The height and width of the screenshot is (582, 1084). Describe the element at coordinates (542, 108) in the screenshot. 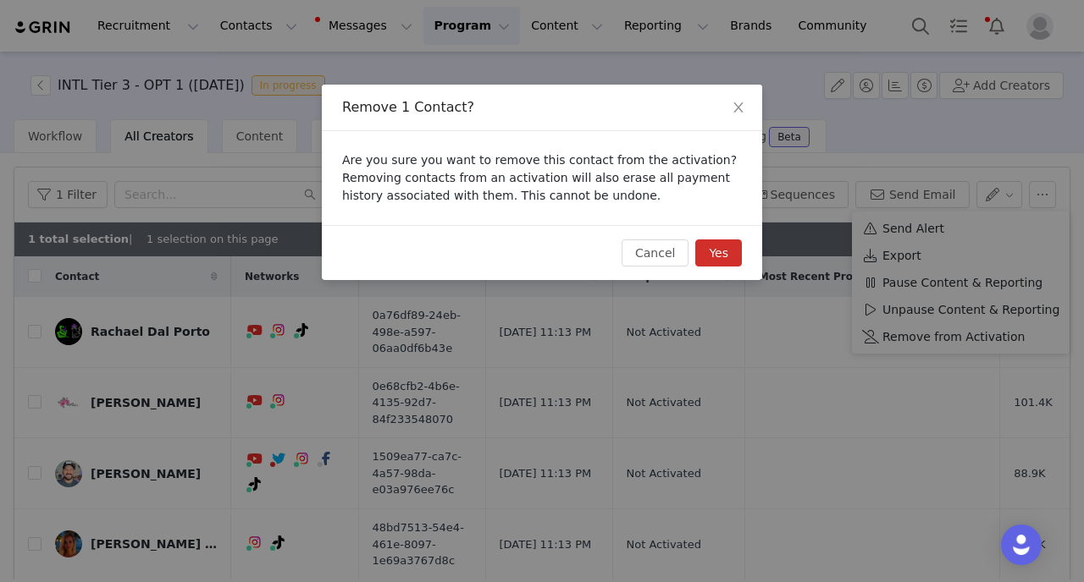

I see `div: Remove 1 Contact?` at that location.